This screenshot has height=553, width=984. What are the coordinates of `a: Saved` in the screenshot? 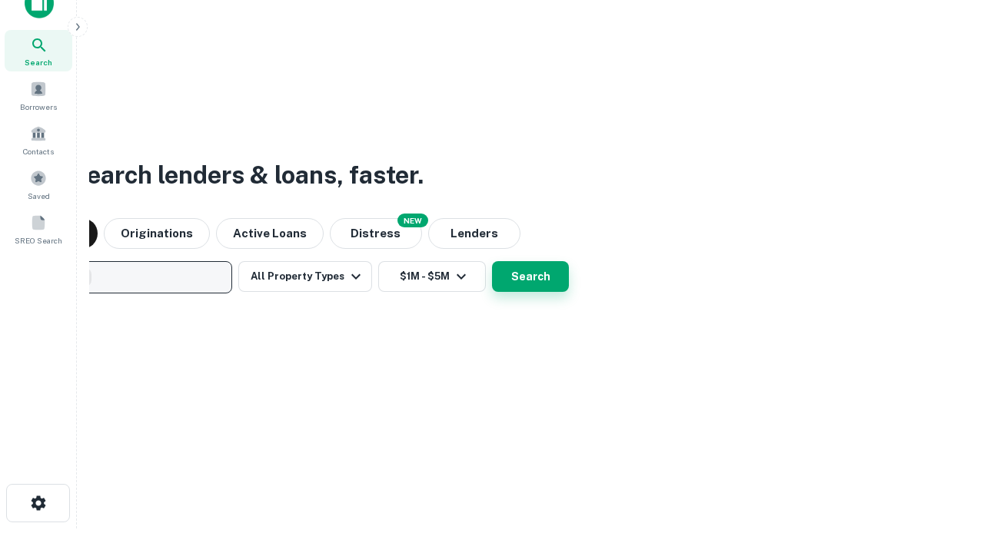 It's located at (38, 184).